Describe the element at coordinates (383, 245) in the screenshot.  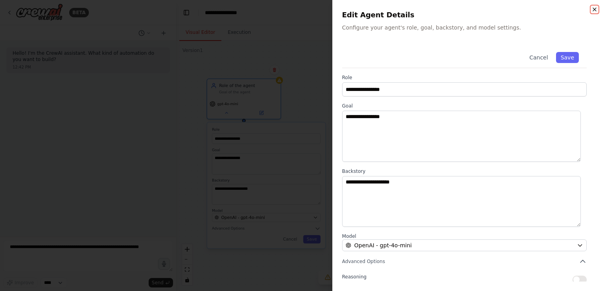
I see `span: OpenAI - gpt-4o-mini` at that location.